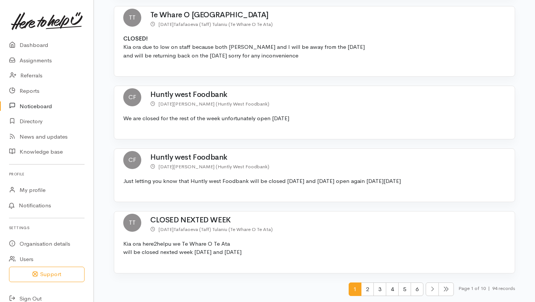 The height and width of the screenshot is (302, 535). What do you see at coordinates (135, 38) in the screenshot?
I see `strong: CLOSED!` at bounding box center [135, 38].